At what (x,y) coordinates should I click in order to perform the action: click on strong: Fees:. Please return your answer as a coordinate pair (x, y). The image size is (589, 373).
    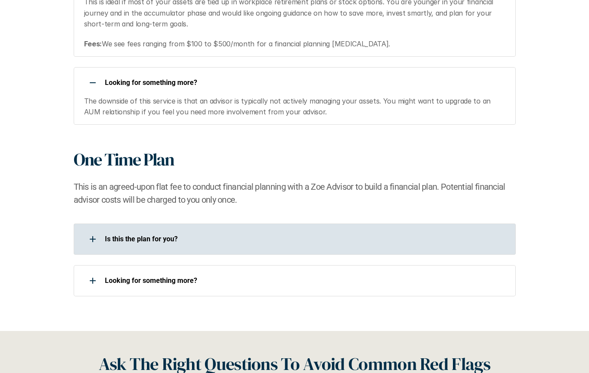
    Looking at the image, I should click on (93, 44).